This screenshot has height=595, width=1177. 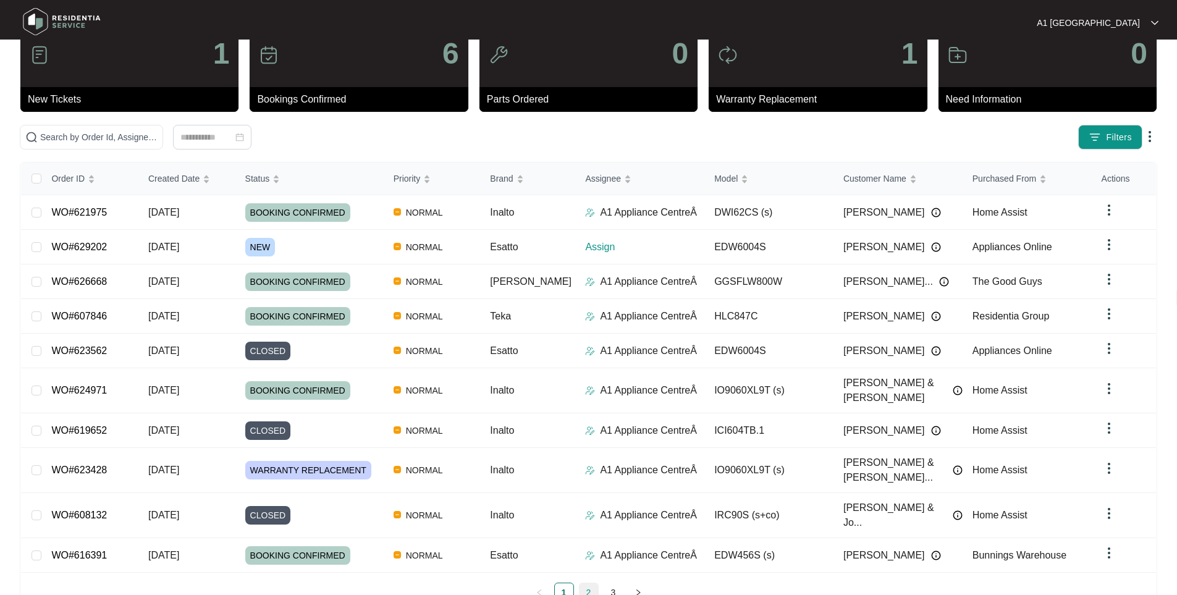 I want to click on p: 0, so click(x=679, y=54).